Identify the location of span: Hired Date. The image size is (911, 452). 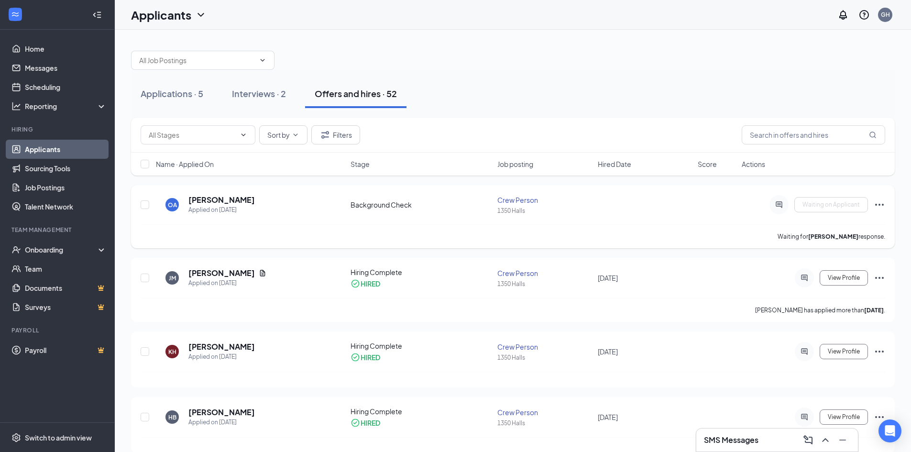
(615, 164).